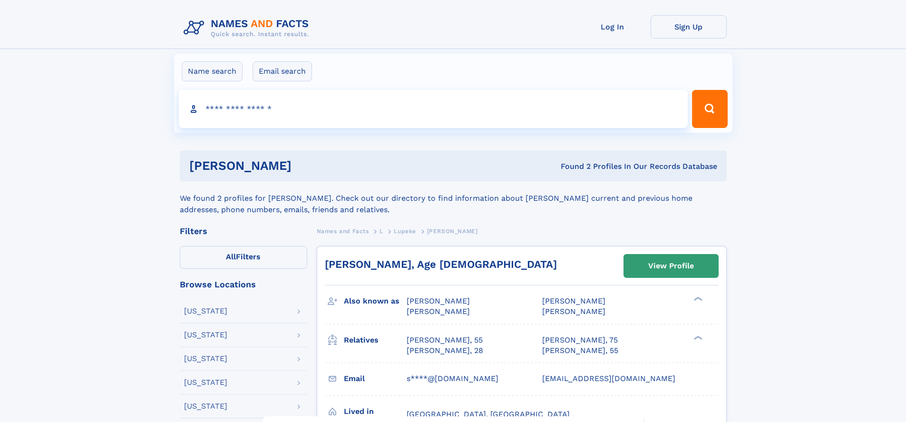 This screenshot has height=422, width=906. Describe the element at coordinates (433, 109) in the screenshot. I see `input: search input` at that location.